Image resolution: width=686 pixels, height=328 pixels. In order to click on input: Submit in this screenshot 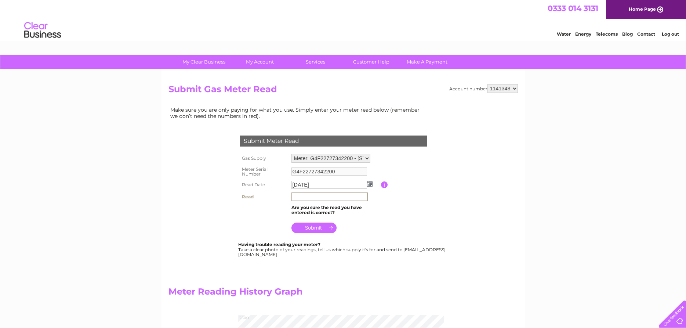, I will do `click(314, 228)`.